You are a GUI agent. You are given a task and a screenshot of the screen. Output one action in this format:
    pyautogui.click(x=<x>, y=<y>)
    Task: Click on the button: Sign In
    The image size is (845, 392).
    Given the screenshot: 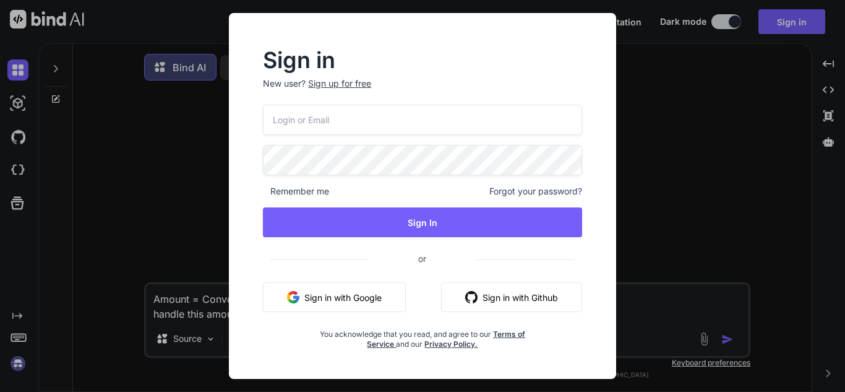 What is the action you would take?
    pyautogui.click(x=423, y=222)
    